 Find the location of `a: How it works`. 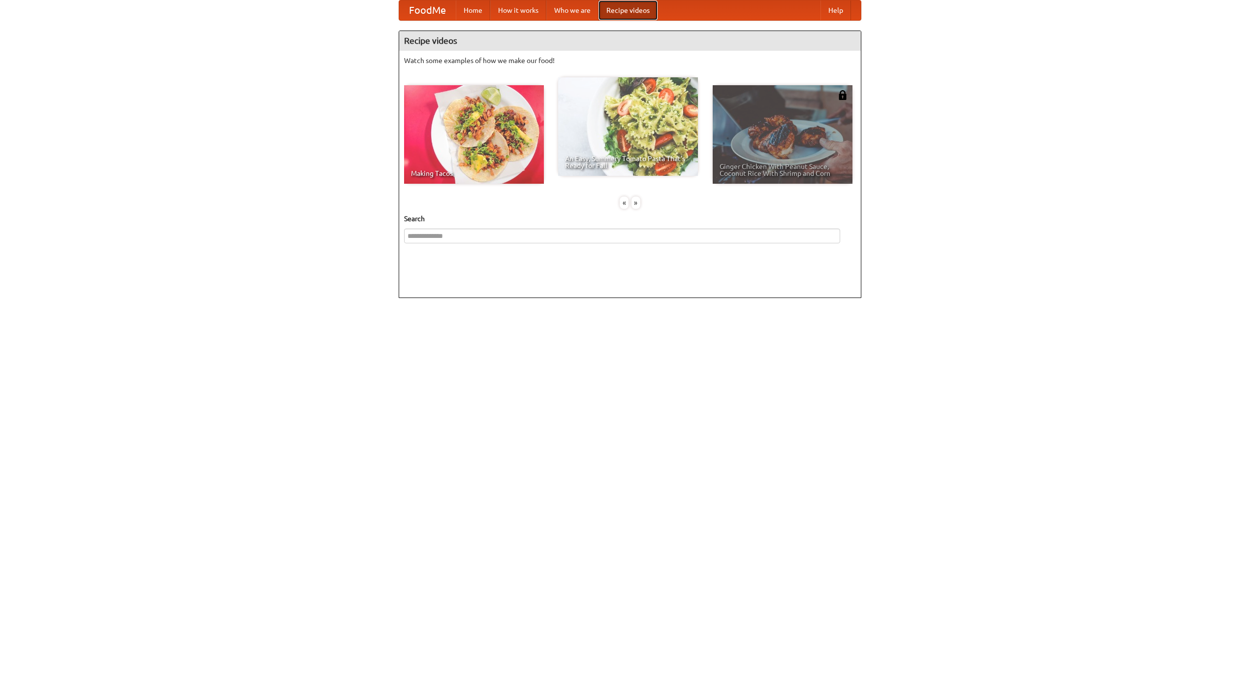

a: How it works is located at coordinates (518, 10).